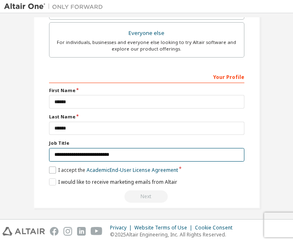  I want to click on div: Your Profile, so click(146, 77).